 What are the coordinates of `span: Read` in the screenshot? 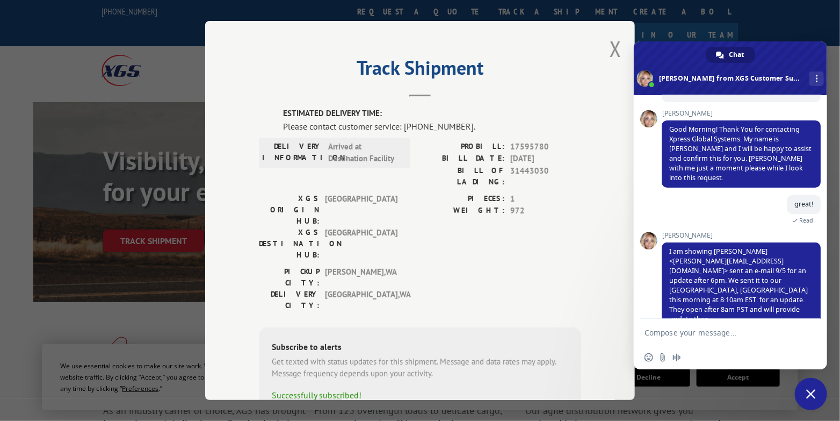 It's located at (807, 220).